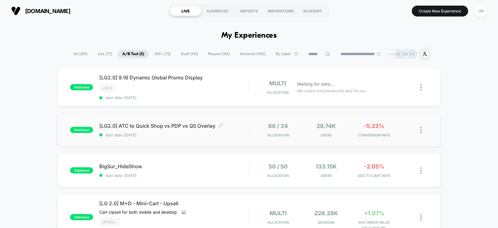 The width and height of the screenshot is (498, 228). I want to click on div: REPORTS, so click(249, 11).